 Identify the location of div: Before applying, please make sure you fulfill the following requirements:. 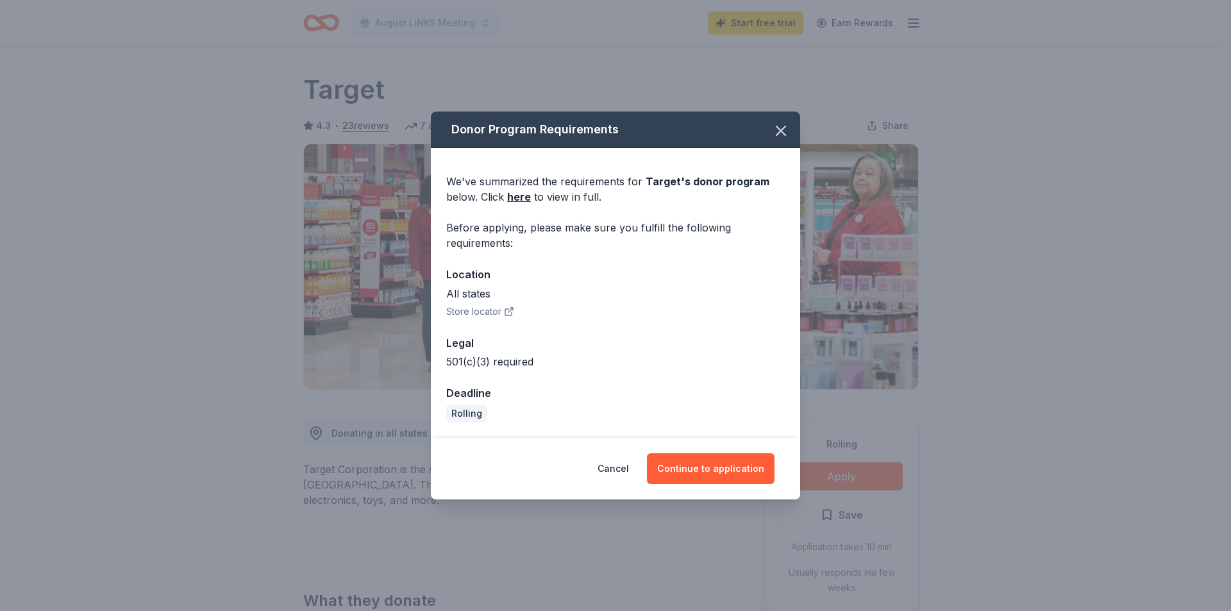
(616, 235).